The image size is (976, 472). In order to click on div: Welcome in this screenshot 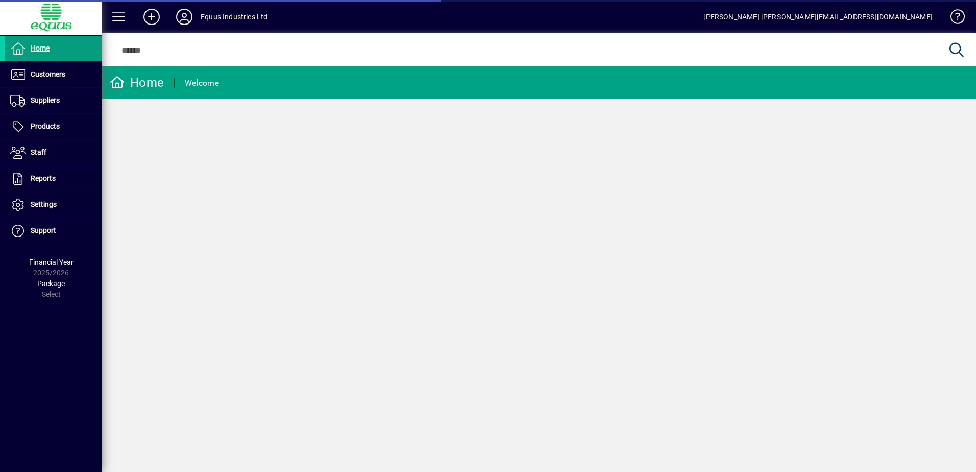, I will do `click(202, 83)`.